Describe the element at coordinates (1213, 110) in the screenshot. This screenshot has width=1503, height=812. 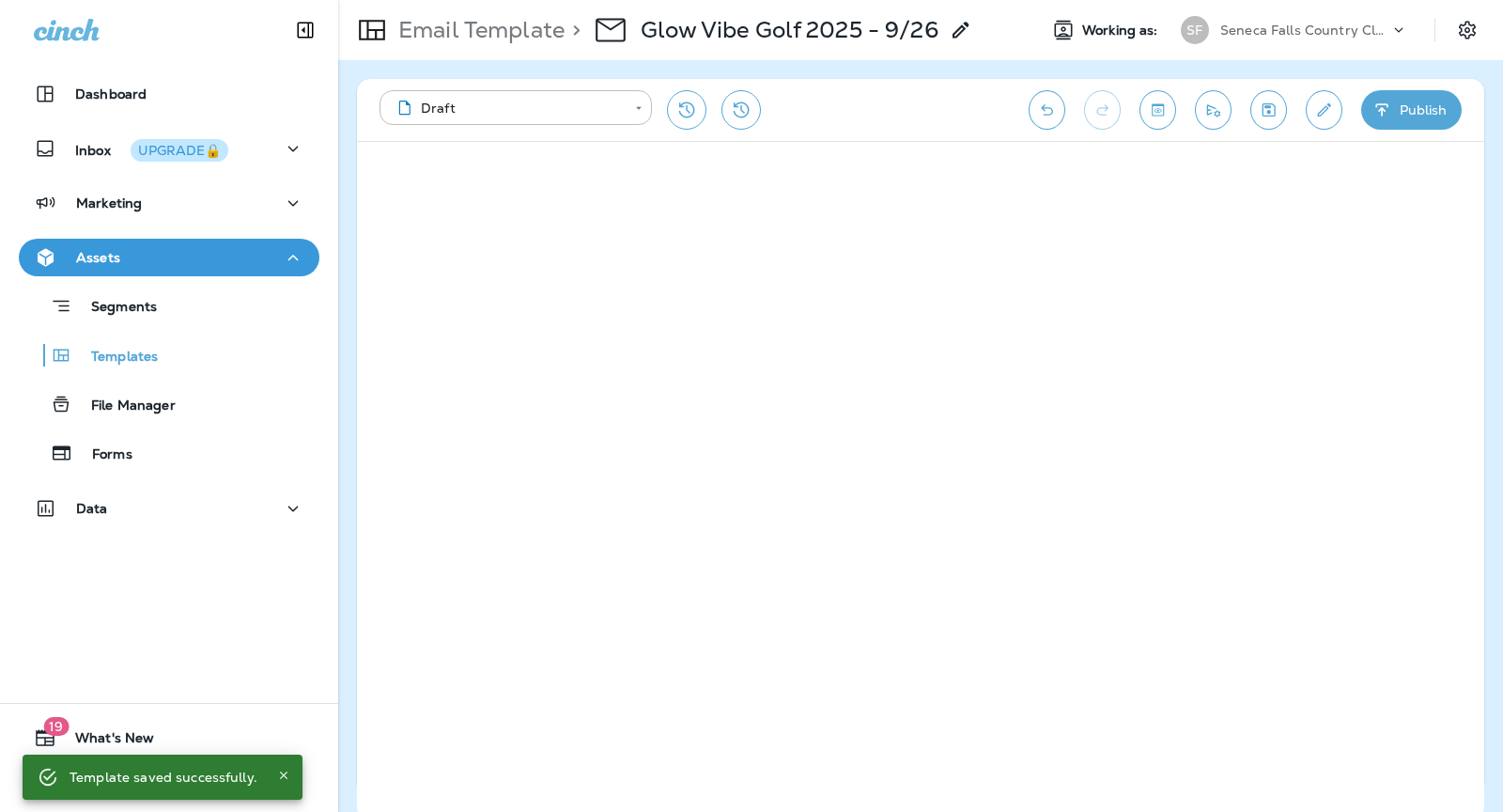
I see `button: Send test email` at that location.